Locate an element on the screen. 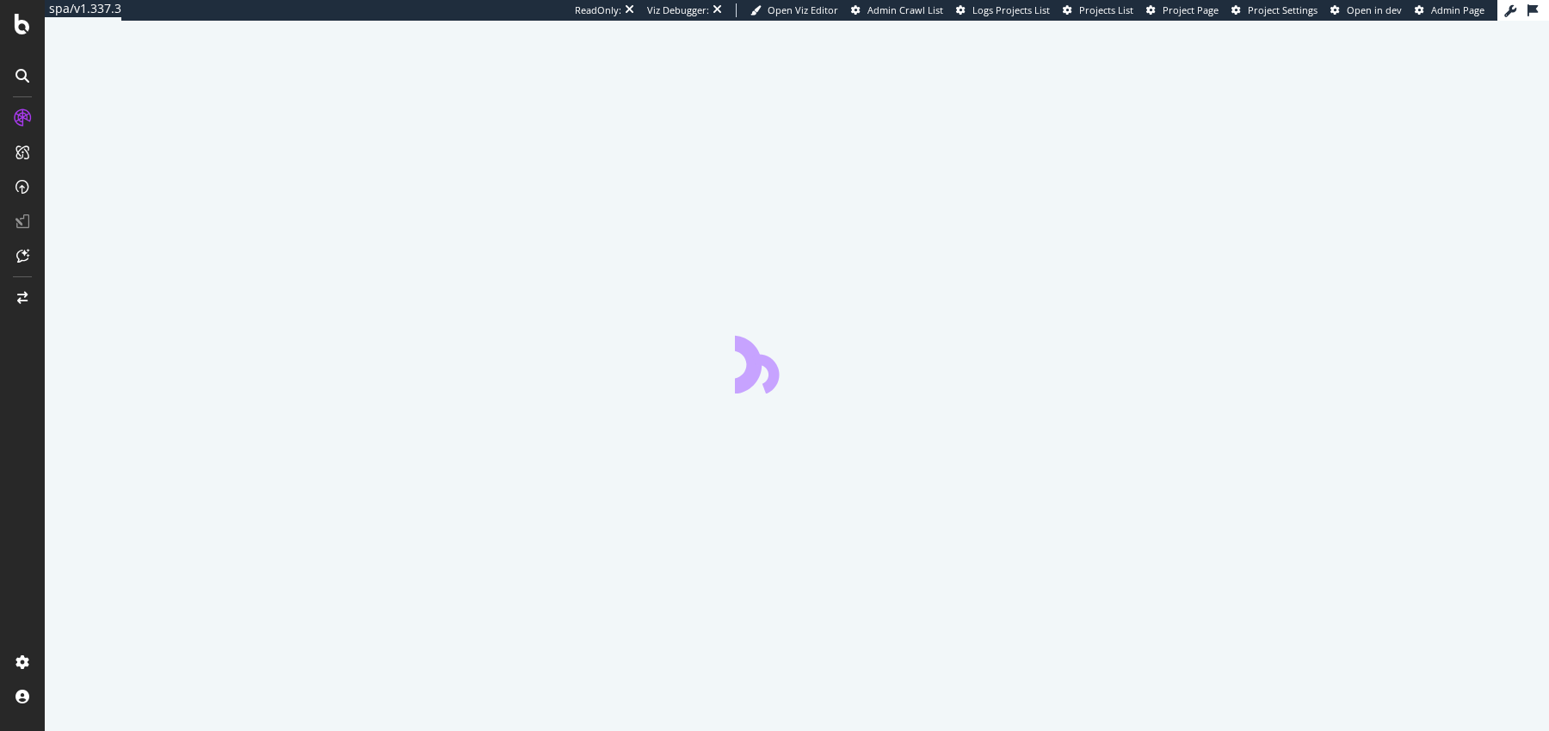 The image size is (1549, 731). div: ReadOnly: is located at coordinates (598, 10).